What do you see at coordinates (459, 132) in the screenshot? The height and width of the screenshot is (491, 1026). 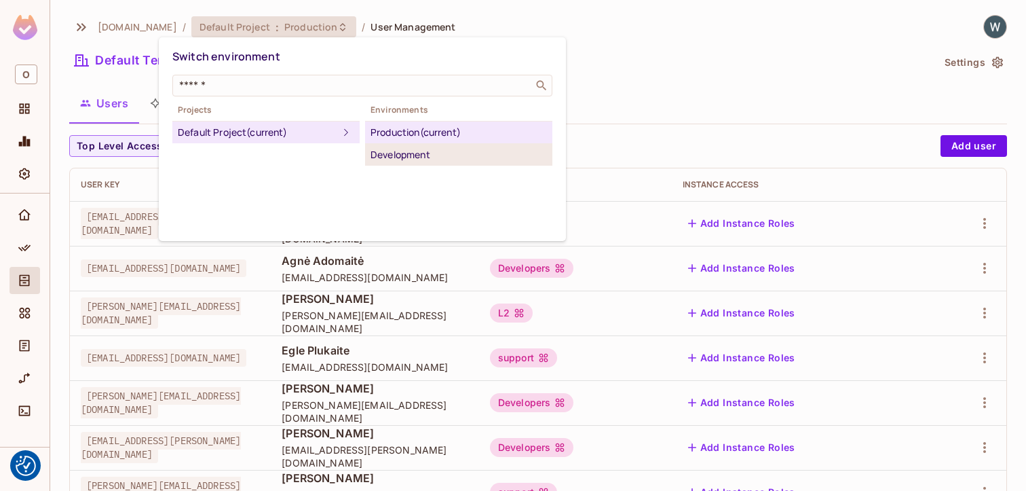 I see `div: Production (current)` at bounding box center [459, 132].